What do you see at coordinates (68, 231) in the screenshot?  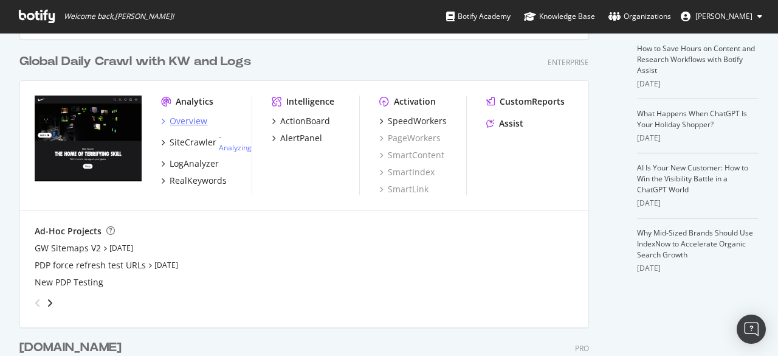 I see `div: Ad-Hoc Projects` at bounding box center [68, 231].